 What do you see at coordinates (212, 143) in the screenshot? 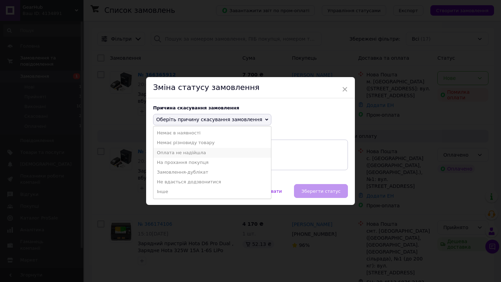
I see `li: Немає різновиду товару` at bounding box center [212, 143].